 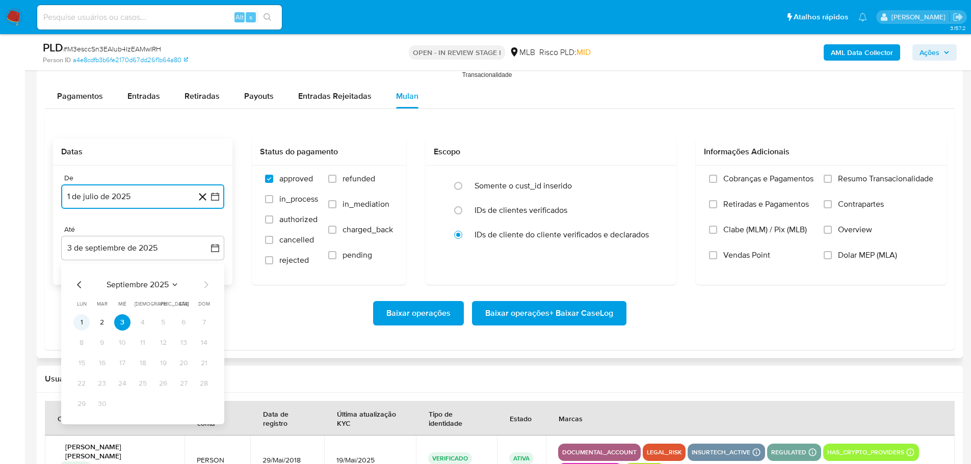 I want to click on a: Notificações, so click(x=862, y=17).